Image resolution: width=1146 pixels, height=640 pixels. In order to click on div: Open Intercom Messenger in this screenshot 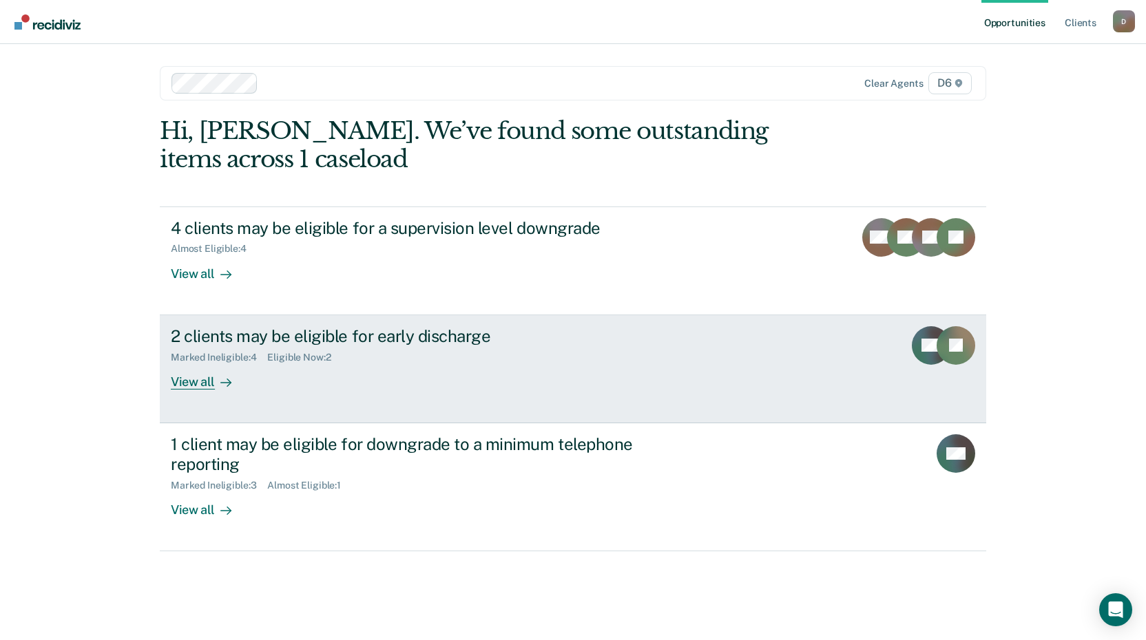, I will do `click(1115, 610)`.